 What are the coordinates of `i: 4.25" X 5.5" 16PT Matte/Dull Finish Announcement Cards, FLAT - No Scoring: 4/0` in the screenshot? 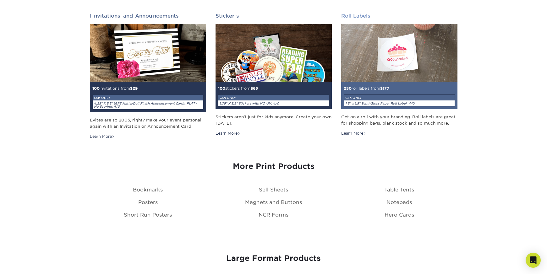 It's located at (145, 105).